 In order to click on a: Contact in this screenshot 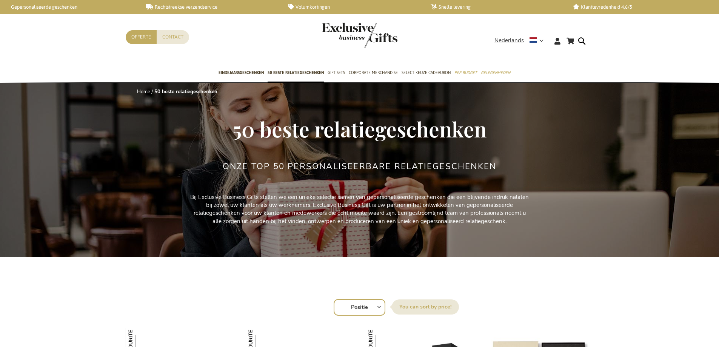, I will do `click(173, 37)`.